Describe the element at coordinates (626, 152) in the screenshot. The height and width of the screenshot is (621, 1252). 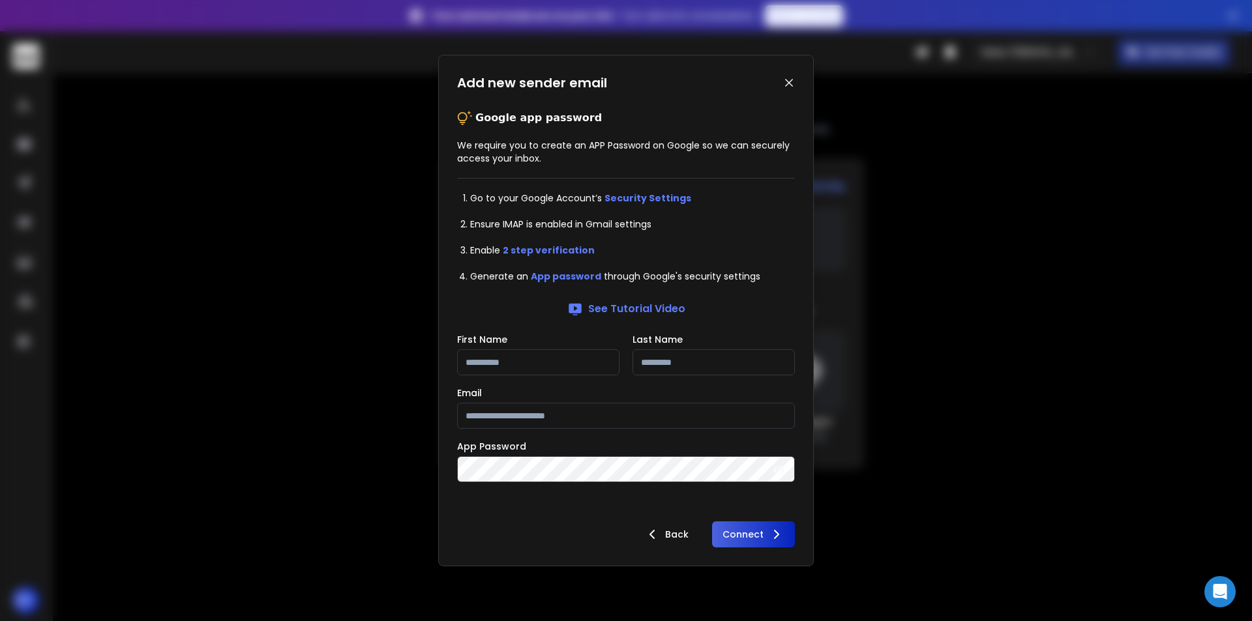
I see `p: We require you to create an APP Password on Google so we can securely access your inbox.` at that location.